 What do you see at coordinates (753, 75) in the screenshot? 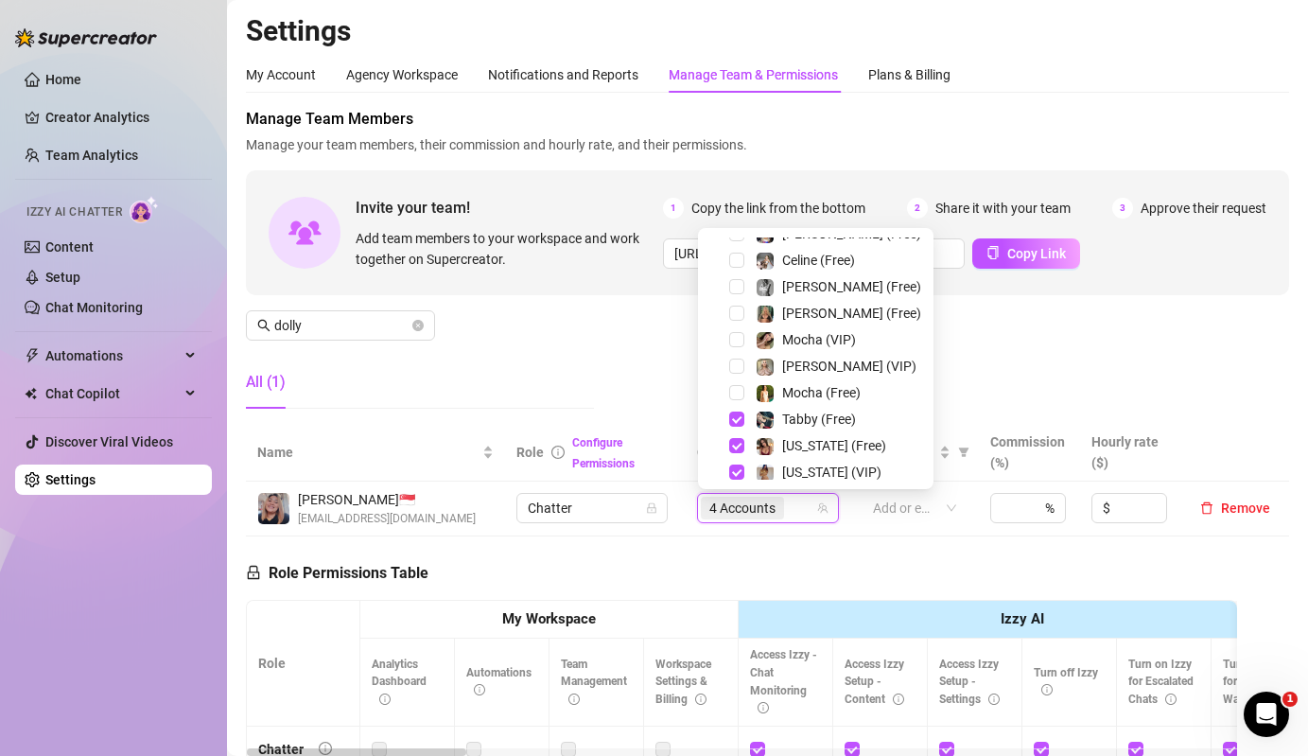
I see `div: Manage Team & Permissions` at bounding box center [753, 75].